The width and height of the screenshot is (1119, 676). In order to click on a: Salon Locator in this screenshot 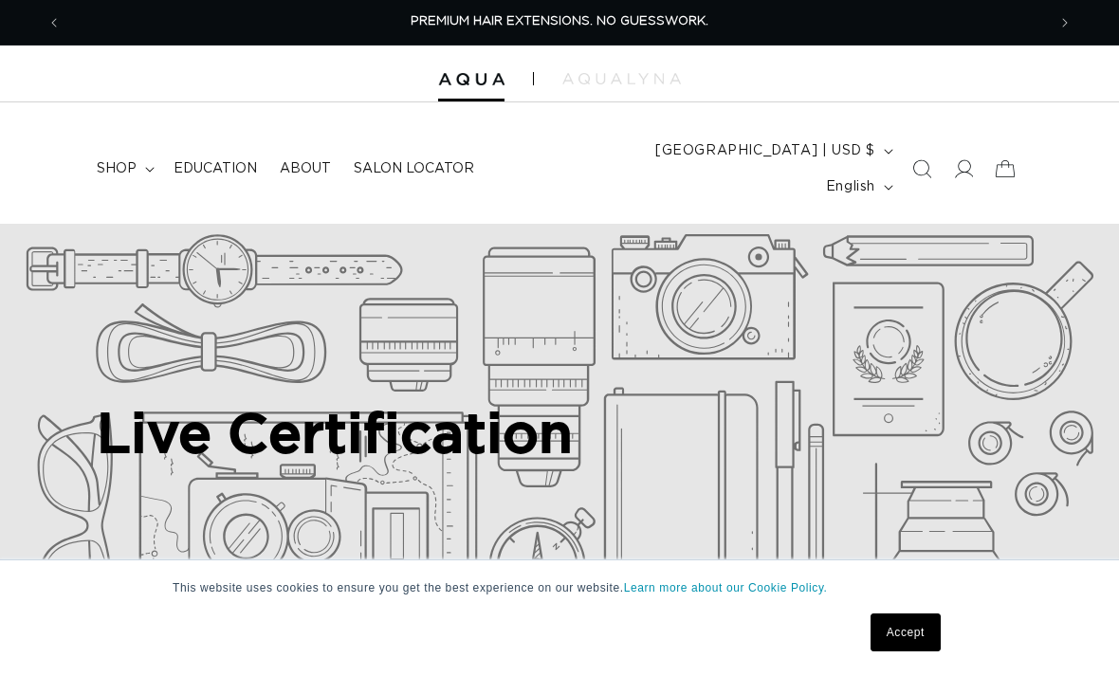, I will do `click(414, 169)`.